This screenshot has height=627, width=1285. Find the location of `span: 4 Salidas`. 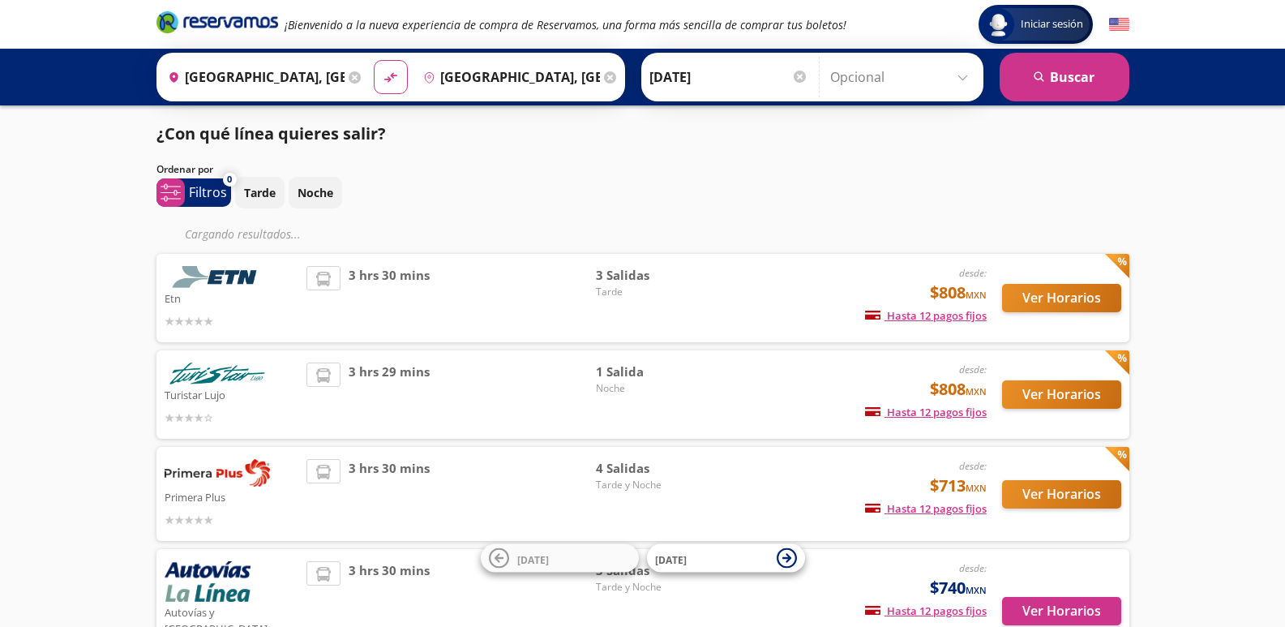

span: 4 Salidas is located at coordinates (653, 468).